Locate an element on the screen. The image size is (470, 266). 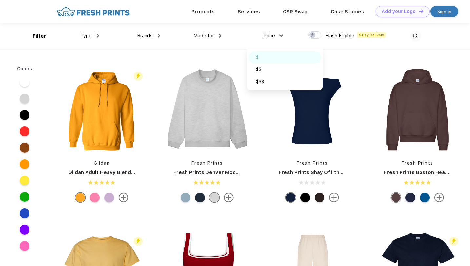
div: Slate Blue is located at coordinates (185, 198).